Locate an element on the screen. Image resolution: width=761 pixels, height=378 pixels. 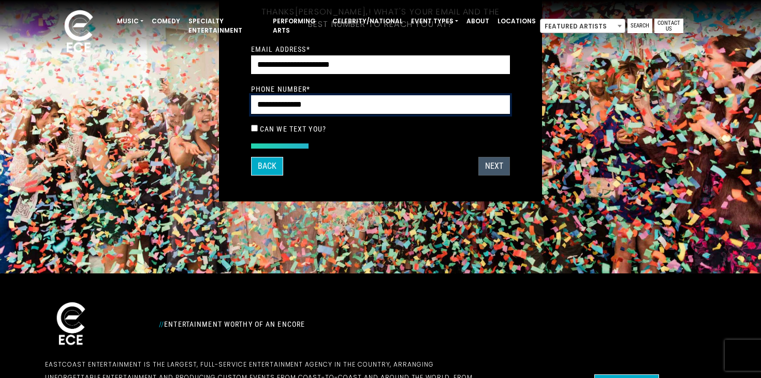
a: About is located at coordinates (478, 21).